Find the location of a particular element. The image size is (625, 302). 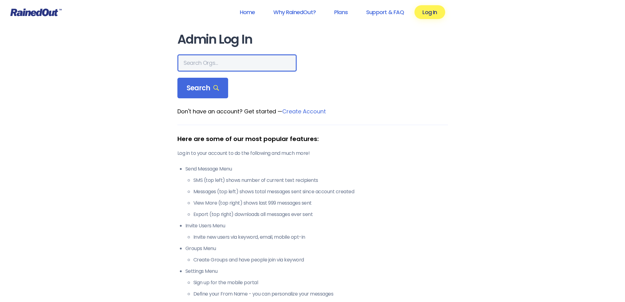

li: SMS (top left) shows number of current text recipients is located at coordinates (321, 180).